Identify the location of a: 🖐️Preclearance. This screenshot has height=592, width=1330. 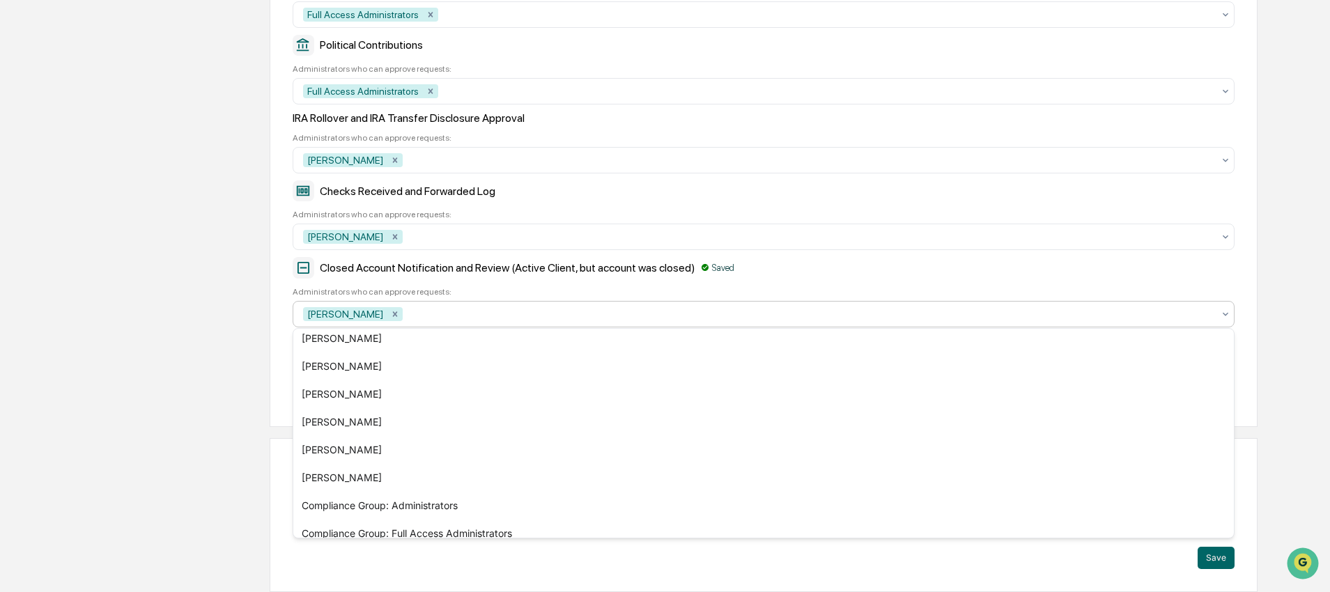
(52, 183).